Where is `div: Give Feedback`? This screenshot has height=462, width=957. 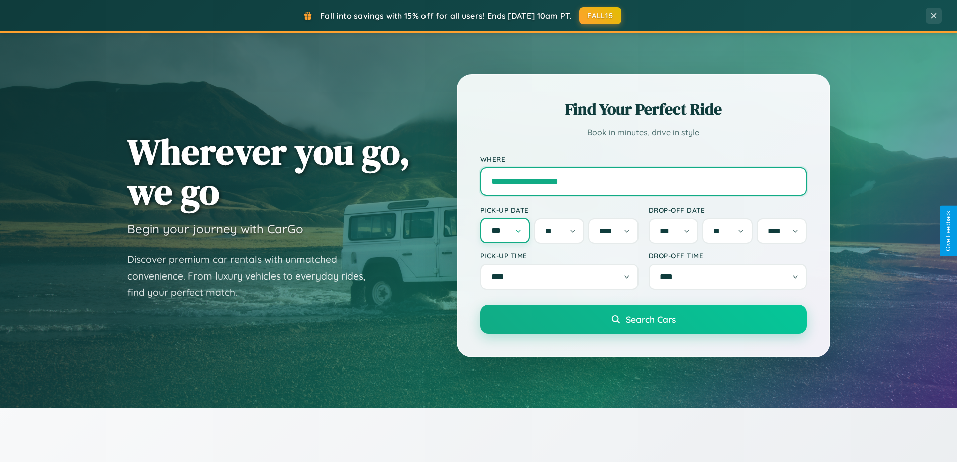
div: Give Feedback is located at coordinates (949, 231).